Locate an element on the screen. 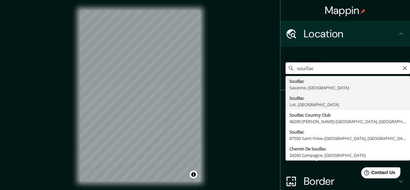 This screenshot has height=190, width=410. h4: Location is located at coordinates (351, 34).